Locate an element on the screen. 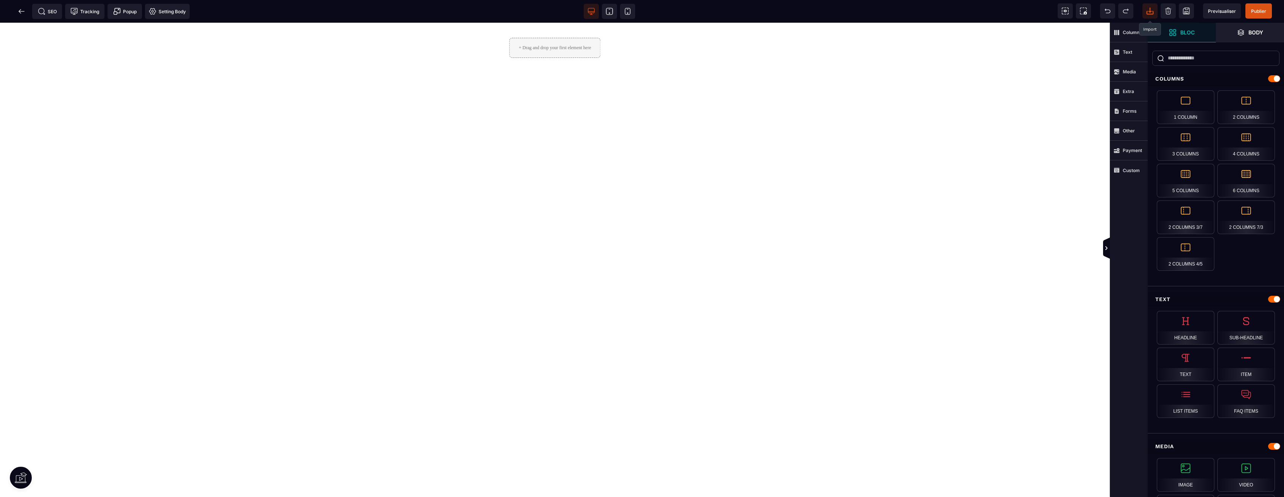 Image resolution: width=1284 pixels, height=497 pixels. span: SEO is located at coordinates (47, 11).